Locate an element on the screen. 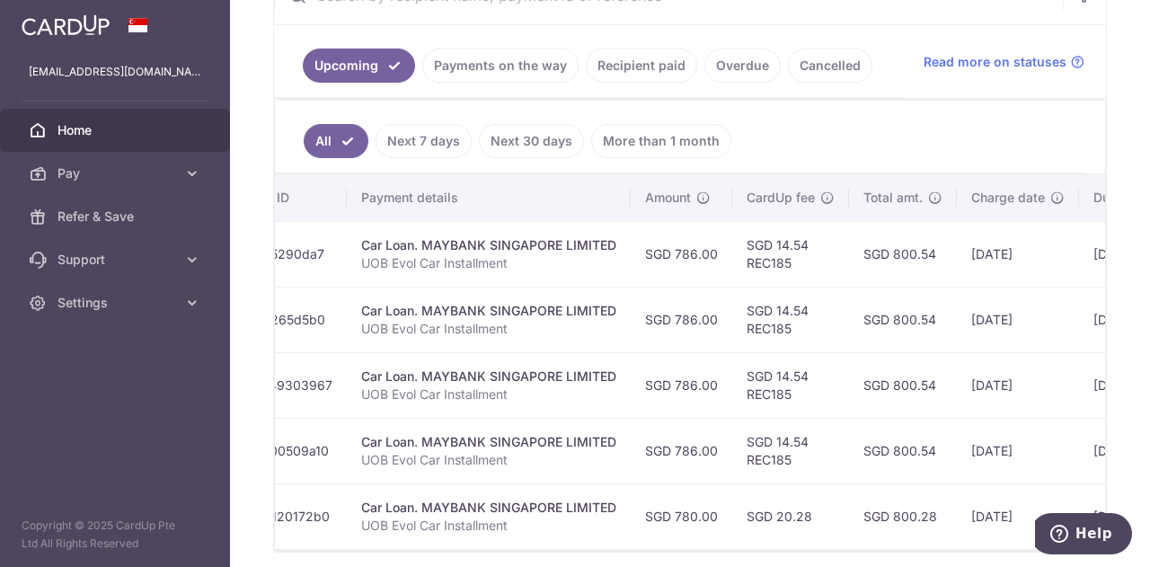 This screenshot has width=1150, height=567. th: Payment ID is located at coordinates (277, 198).